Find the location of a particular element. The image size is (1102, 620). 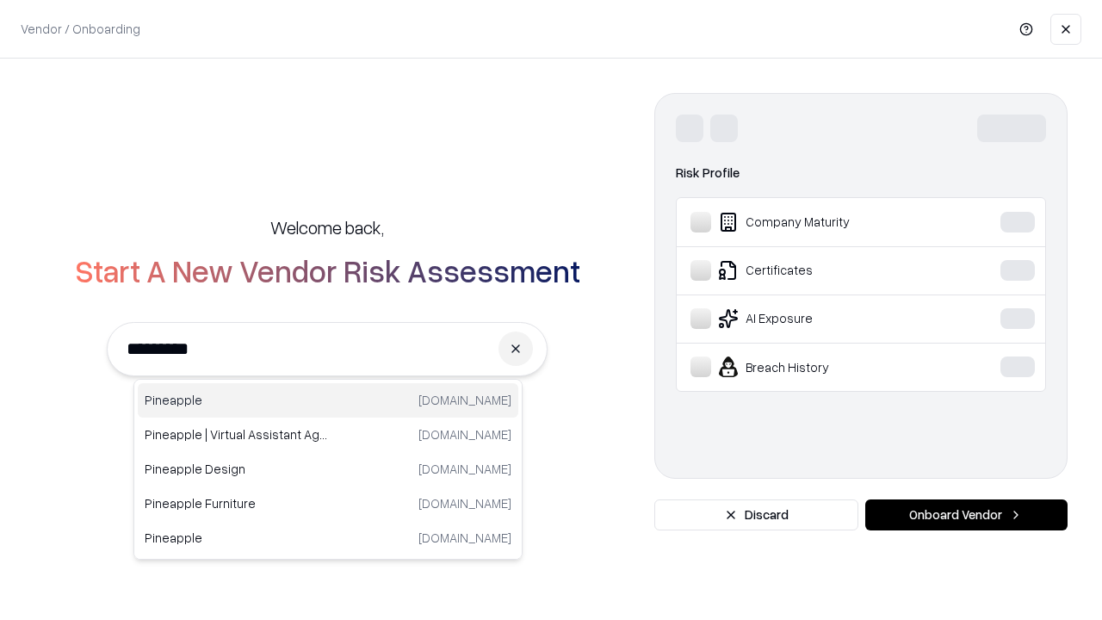

div: Certificates is located at coordinates (819, 270).